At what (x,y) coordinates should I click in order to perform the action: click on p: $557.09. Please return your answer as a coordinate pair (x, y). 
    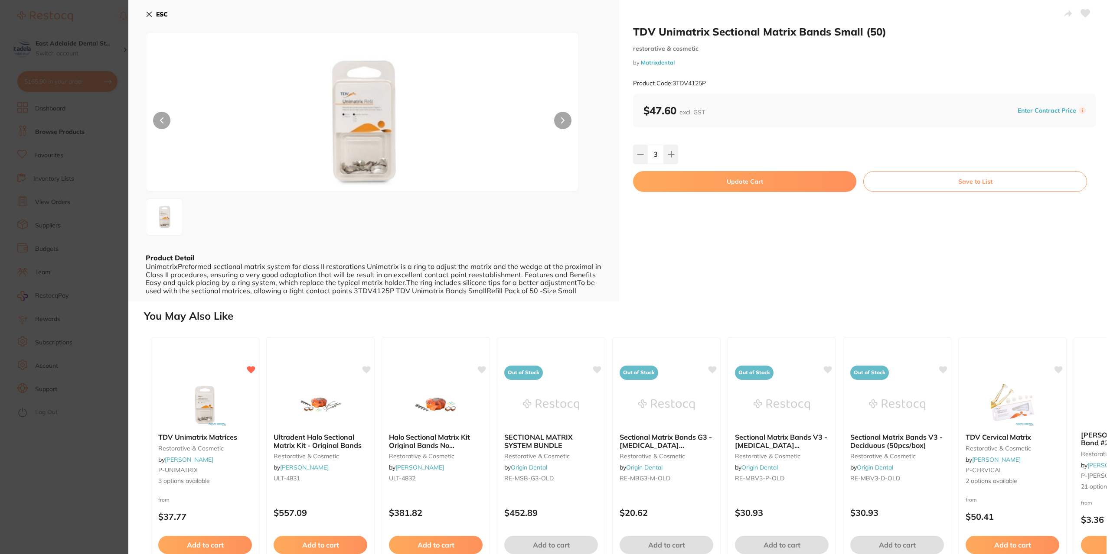
    Looking at the image, I should click on (320, 513).